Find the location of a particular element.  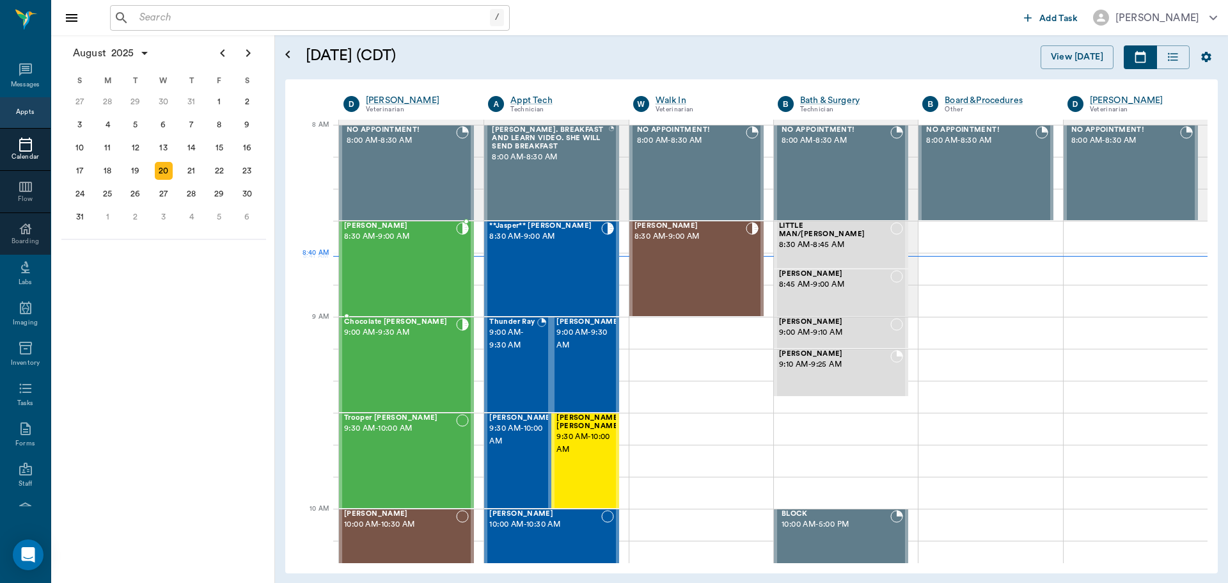

div: Today, Wednesday, August 20, 2025 is located at coordinates (164, 171).